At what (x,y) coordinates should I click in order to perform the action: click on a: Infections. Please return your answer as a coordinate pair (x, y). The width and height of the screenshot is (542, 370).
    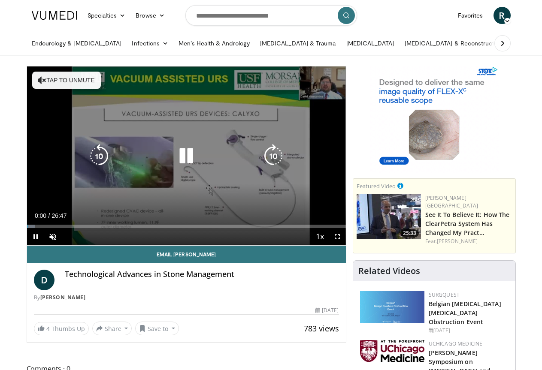
    Looking at the image, I should click on (150, 43).